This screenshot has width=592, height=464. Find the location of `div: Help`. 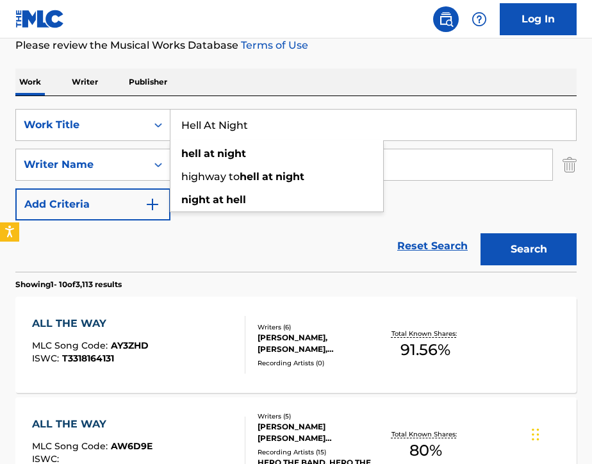

div: Help is located at coordinates (479, 19).